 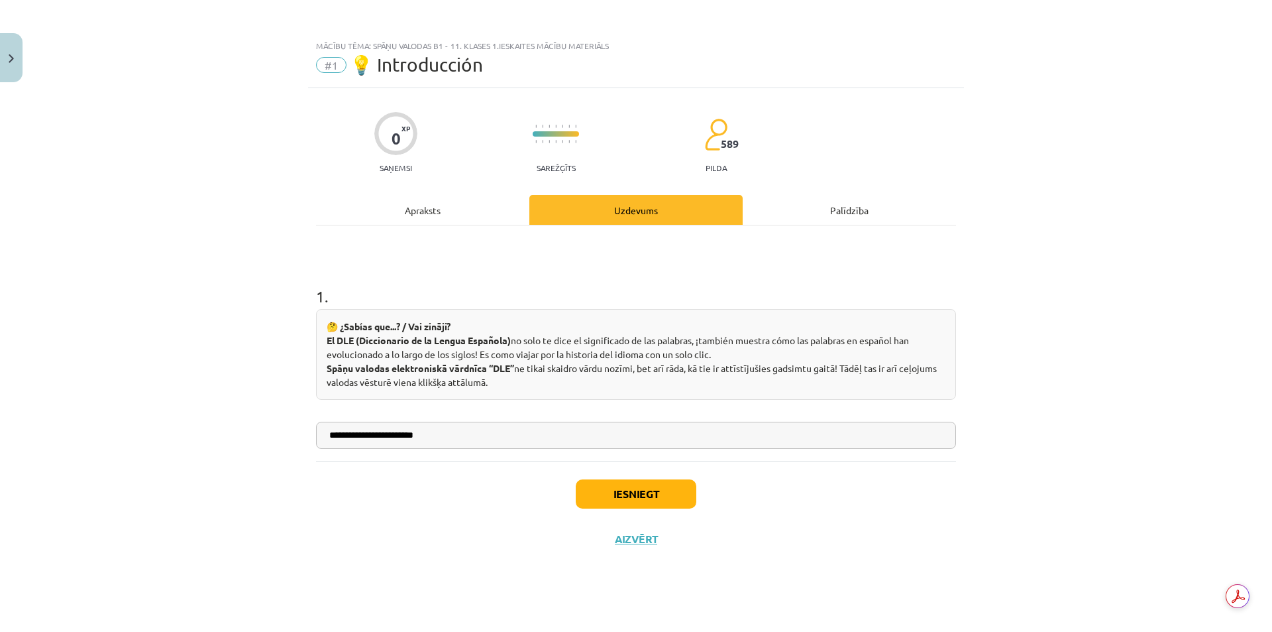 I want to click on span: 💡 Introducción, so click(x=416, y=64).